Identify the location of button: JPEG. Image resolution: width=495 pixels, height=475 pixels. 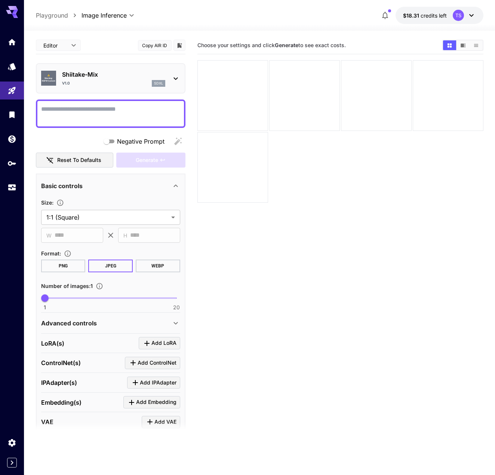
(110, 266).